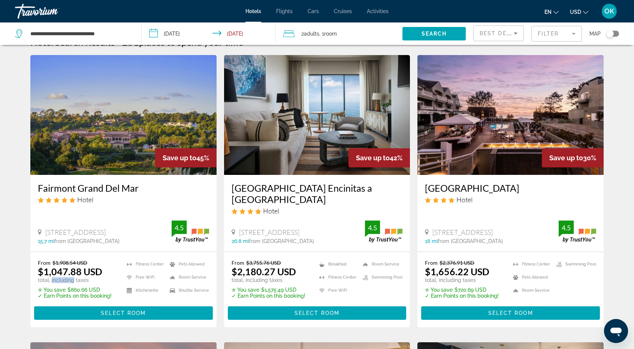 The image size is (634, 349). Describe the element at coordinates (499, 33) in the screenshot. I see `span: Best Deals` at that location.